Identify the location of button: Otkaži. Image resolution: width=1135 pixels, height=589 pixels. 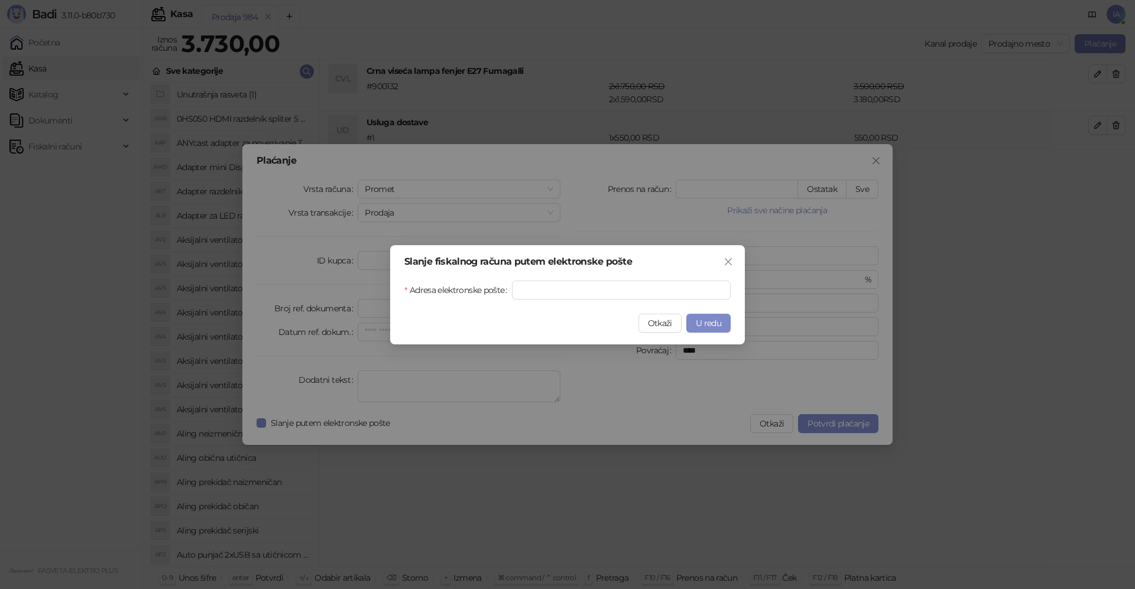
(660, 323).